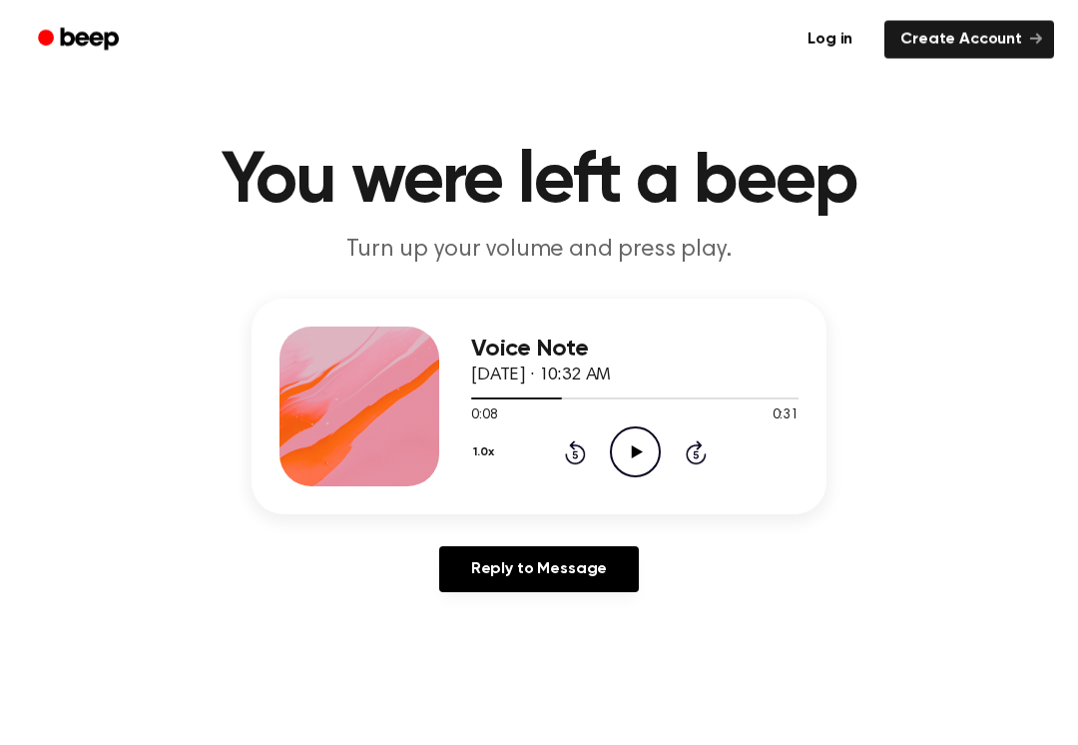 This screenshot has height=745, width=1078. I want to click on span: 0:08, so click(484, 416).